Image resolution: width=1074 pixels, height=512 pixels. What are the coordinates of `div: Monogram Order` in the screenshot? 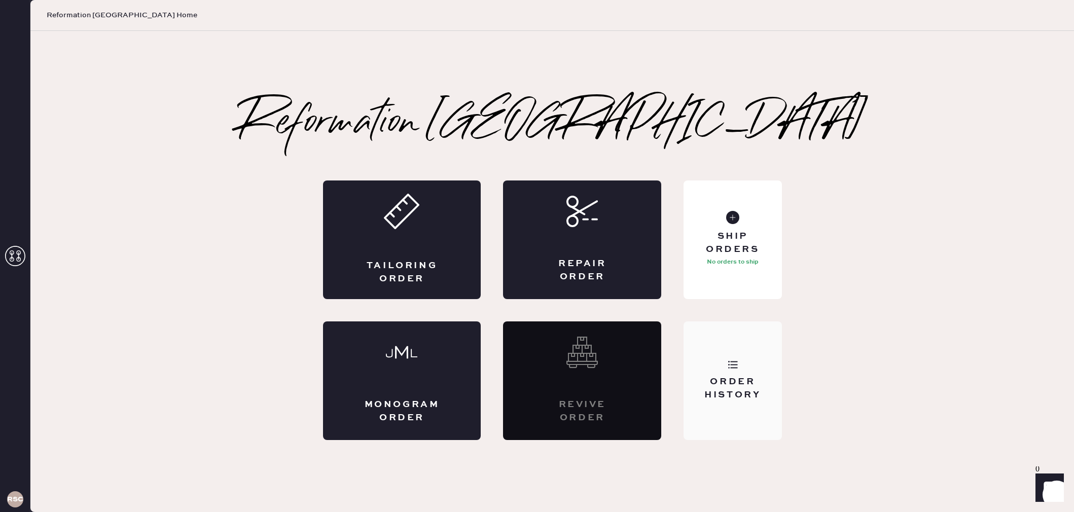 It's located at (402, 411).